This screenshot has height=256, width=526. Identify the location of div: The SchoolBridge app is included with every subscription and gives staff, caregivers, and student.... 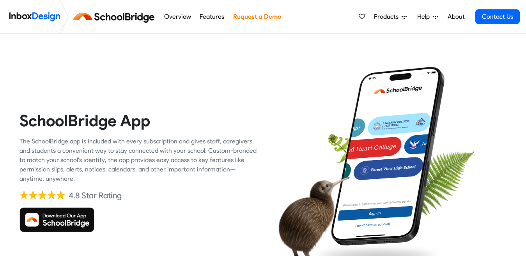
(138, 160).